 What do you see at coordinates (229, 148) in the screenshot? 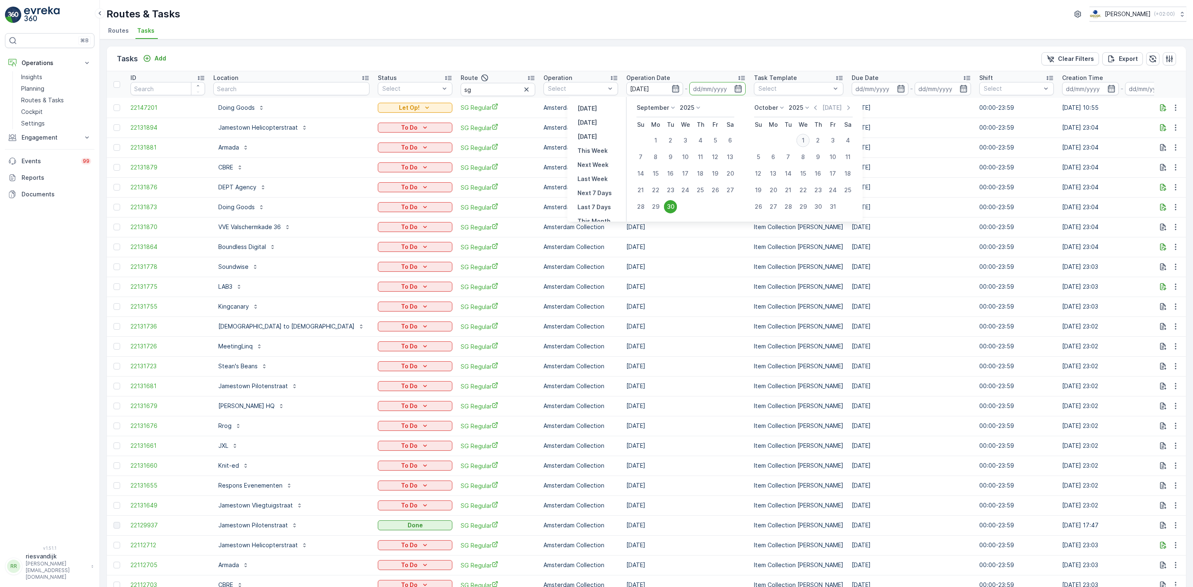
I see `p: Armada` at bounding box center [229, 148].